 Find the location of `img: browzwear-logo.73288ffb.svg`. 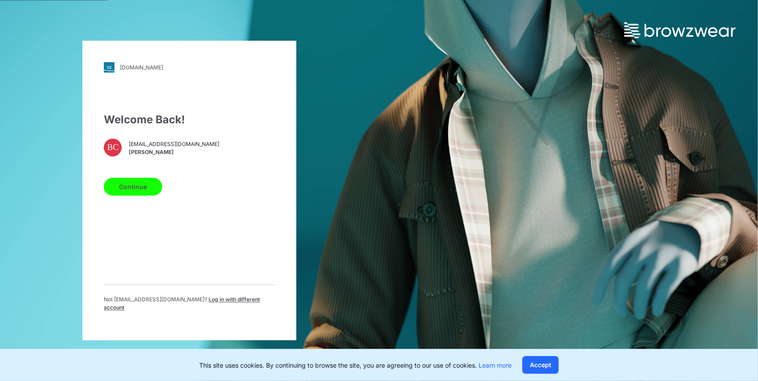

img: browzwear-logo.73288ffb.svg is located at coordinates (680, 30).